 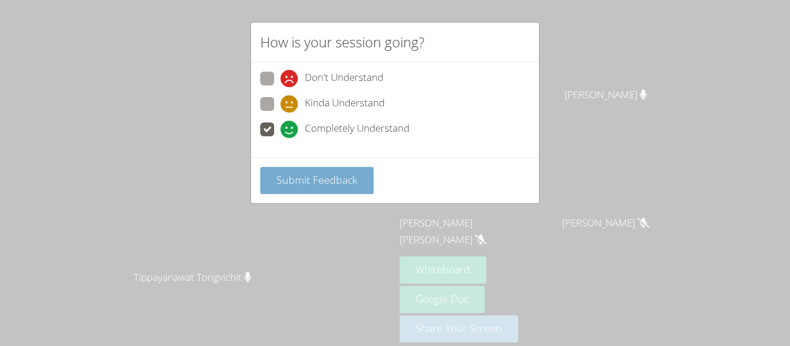 I want to click on span: Completely Understand, so click(x=357, y=129).